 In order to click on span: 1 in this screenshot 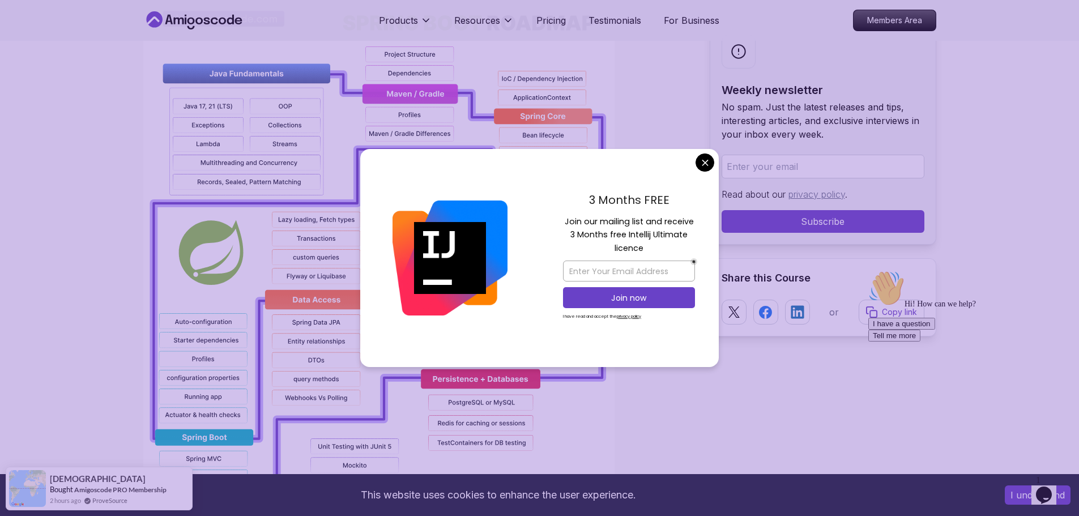, I will do `click(7, 9)`.